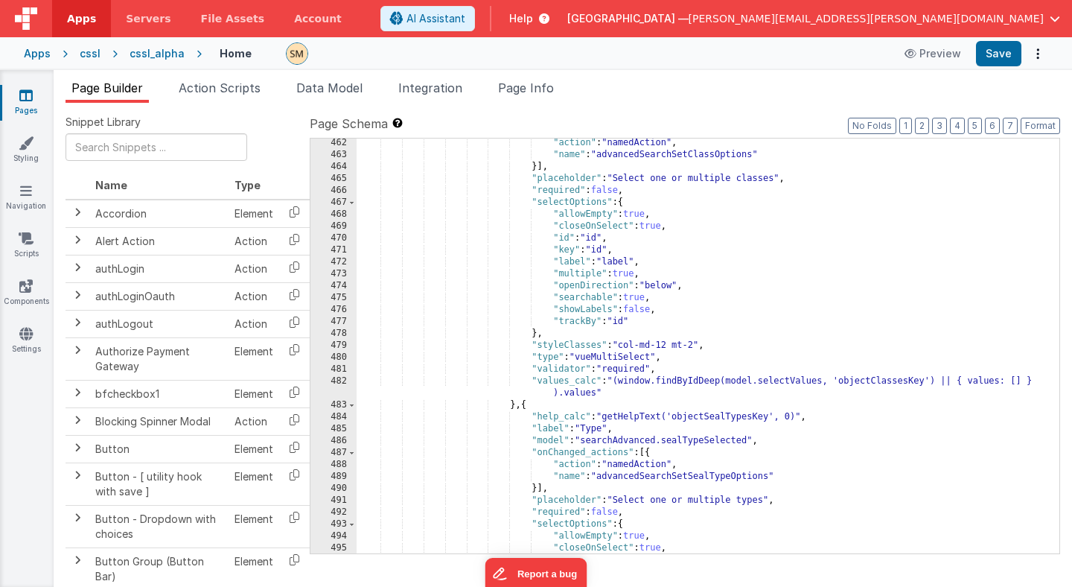 This screenshot has width=1072, height=587. What do you see at coordinates (334, 334) in the screenshot?
I see `div: 478` at bounding box center [334, 334].